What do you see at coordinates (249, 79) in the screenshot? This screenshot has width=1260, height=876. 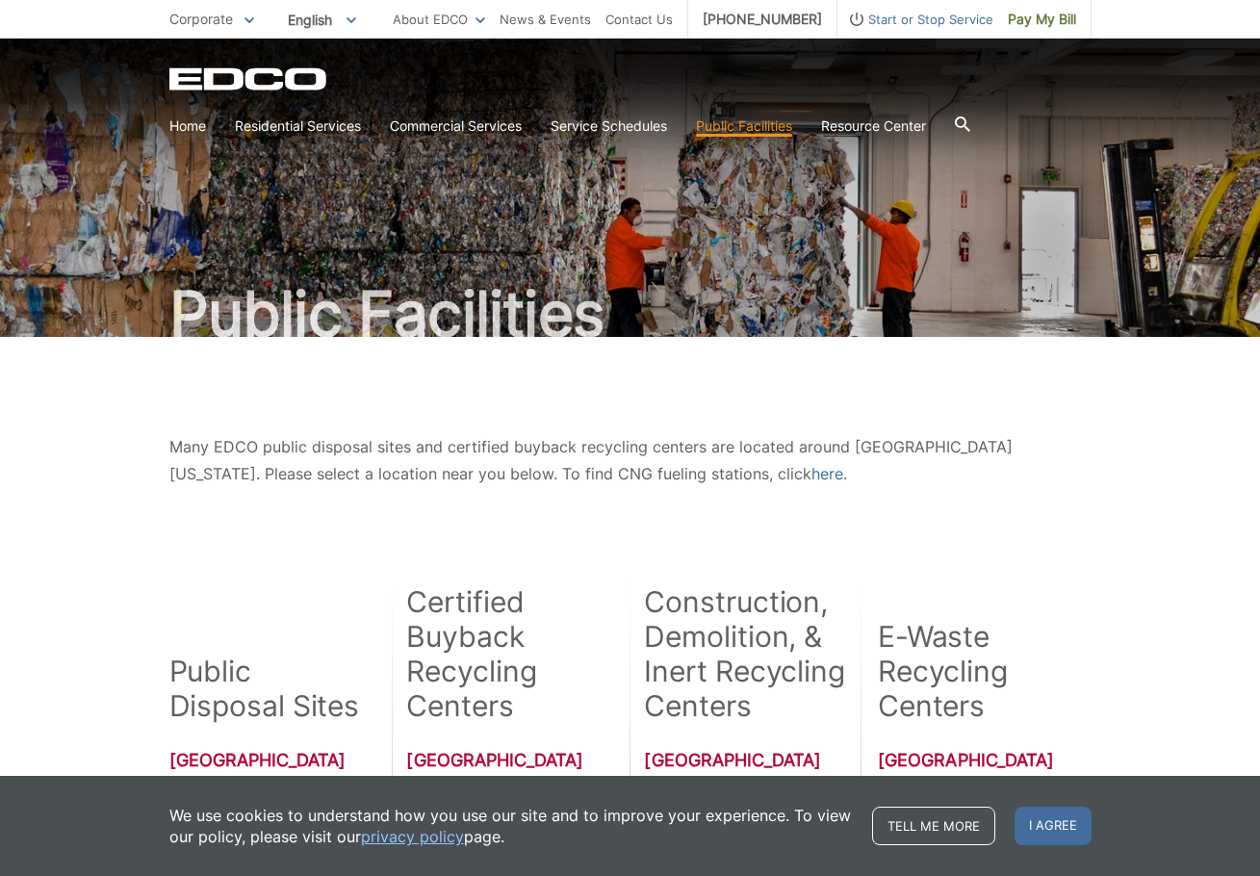 I see `a: EDCD logo. Return to the homepage.` at bounding box center [249, 79].